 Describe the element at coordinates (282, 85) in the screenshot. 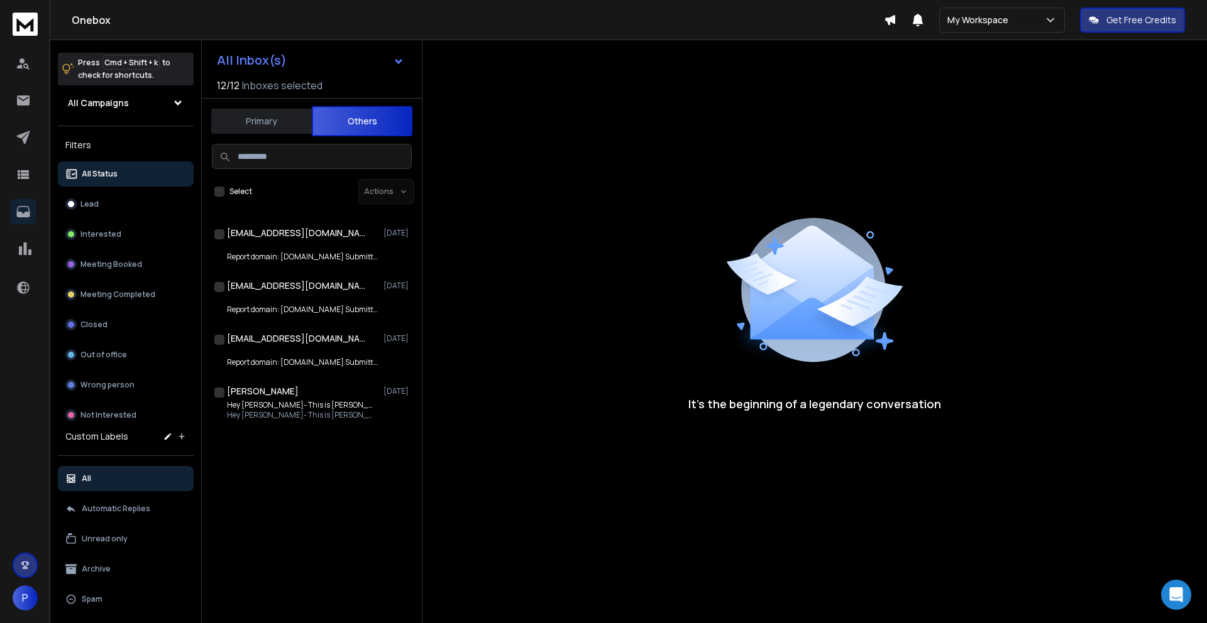

I see `h3: Inboxes selected` at that location.